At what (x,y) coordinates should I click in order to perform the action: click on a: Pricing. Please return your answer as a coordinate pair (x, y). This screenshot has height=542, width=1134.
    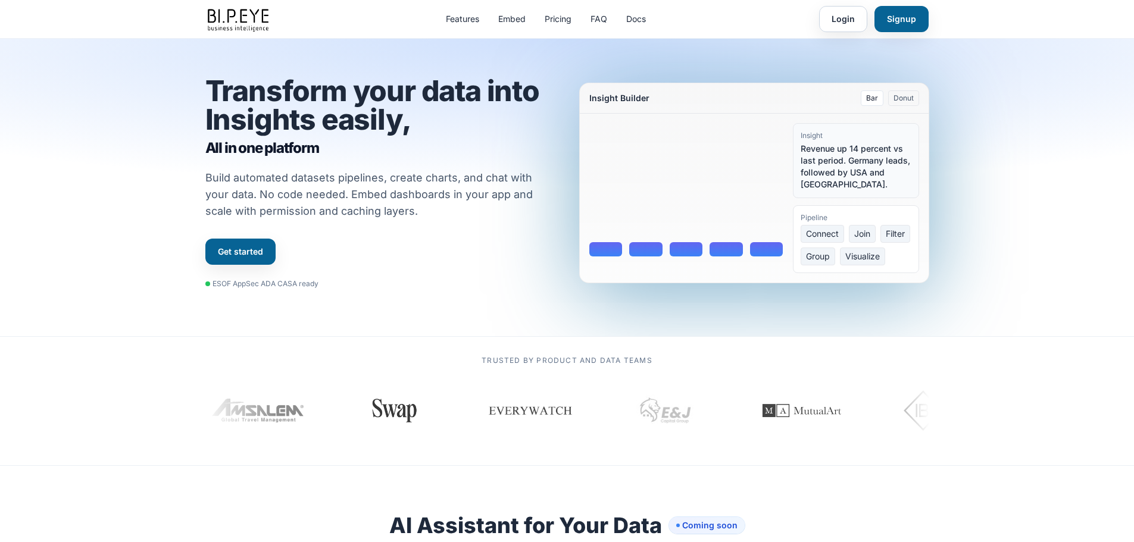
    Looking at the image, I should click on (558, 19).